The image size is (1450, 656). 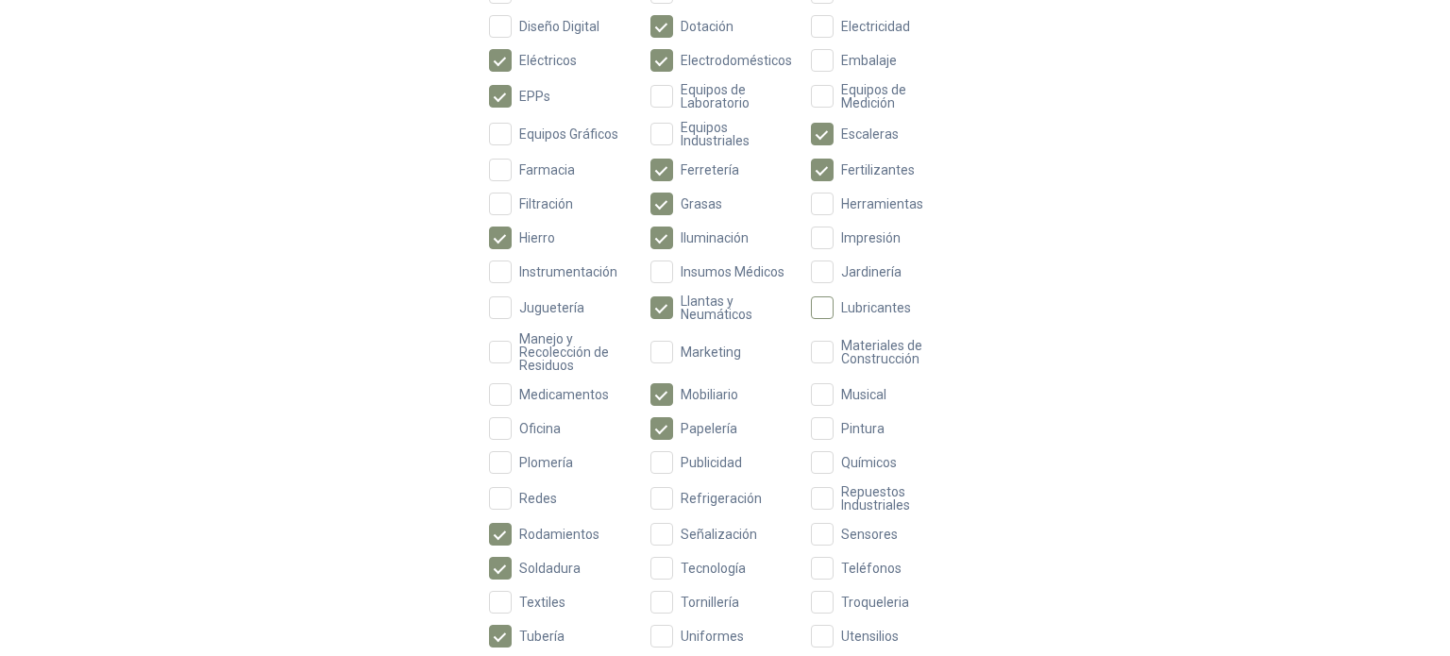 What do you see at coordinates (709, 395) in the screenshot?
I see `span: Mobiliario` at bounding box center [709, 395].